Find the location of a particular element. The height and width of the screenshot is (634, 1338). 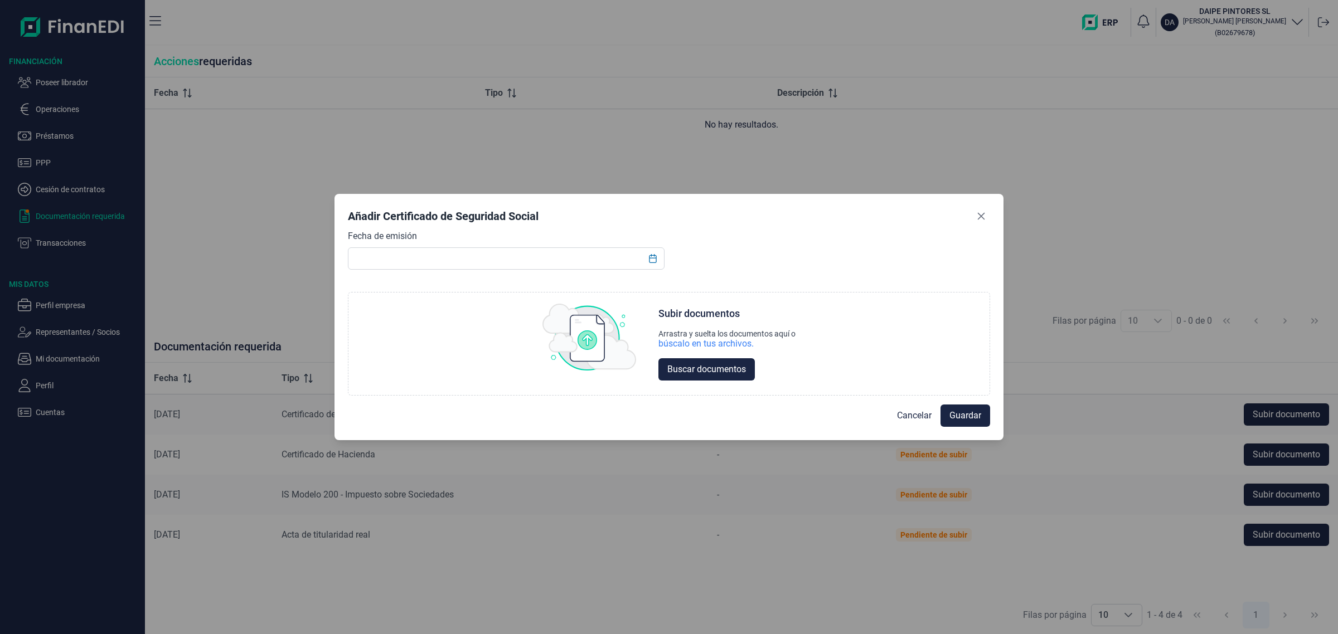

div: Arrastra y suelta los documentos aquí o is located at coordinates (727, 334).